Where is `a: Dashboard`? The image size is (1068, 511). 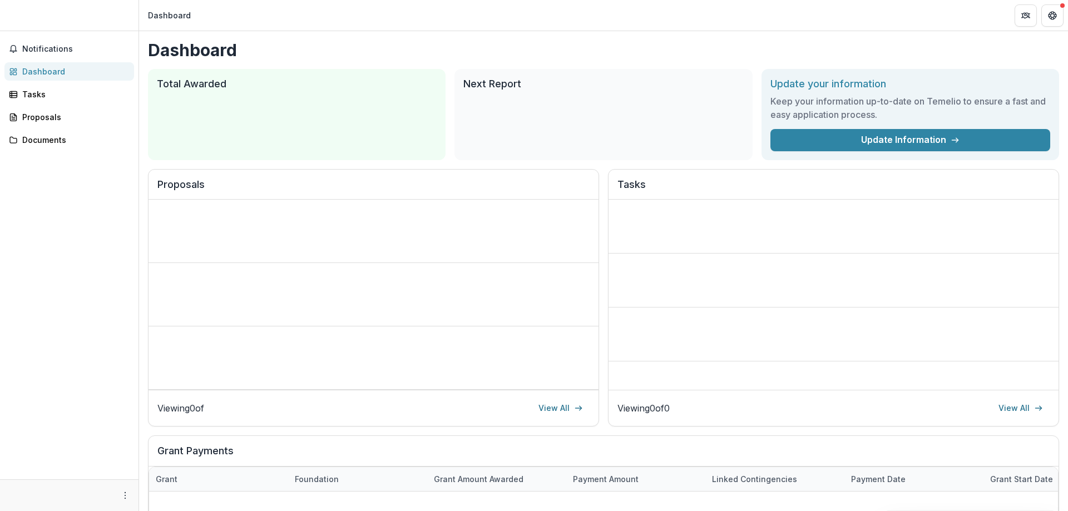
a: Dashboard is located at coordinates (69, 71).